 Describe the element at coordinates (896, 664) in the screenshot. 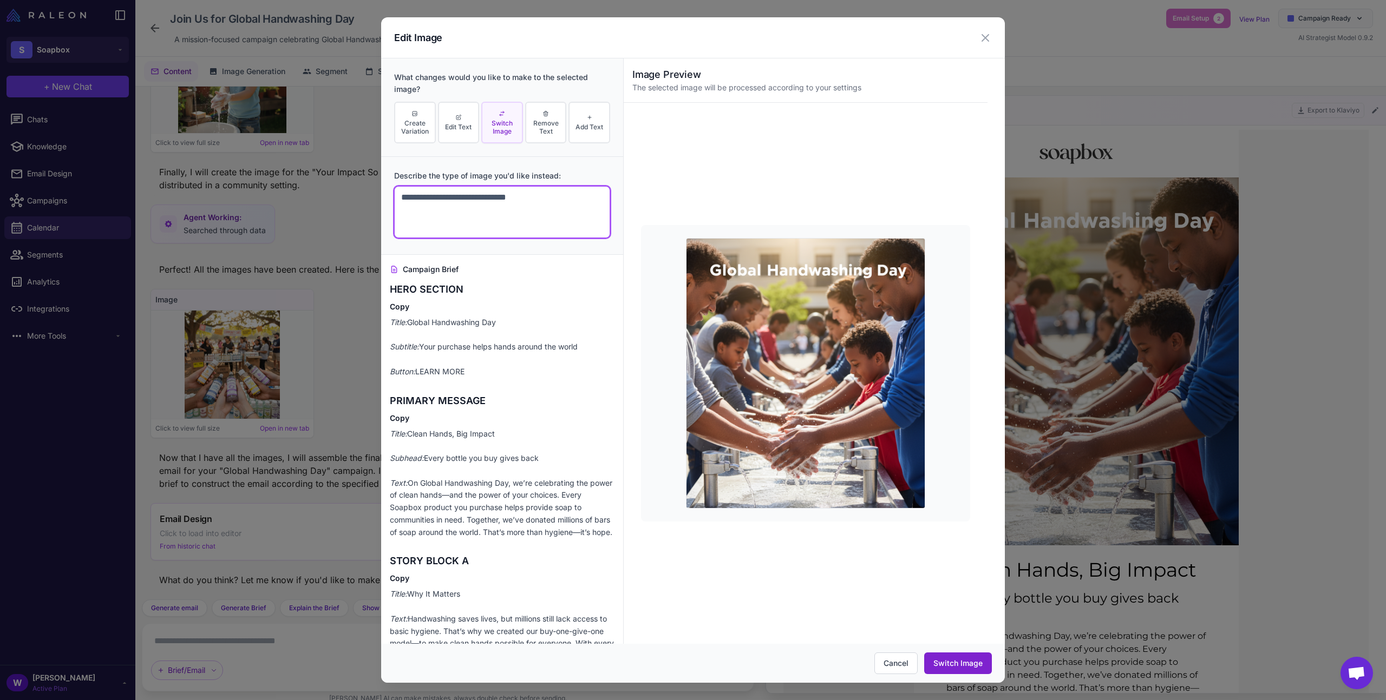

I see `button: Cancel` at that location.